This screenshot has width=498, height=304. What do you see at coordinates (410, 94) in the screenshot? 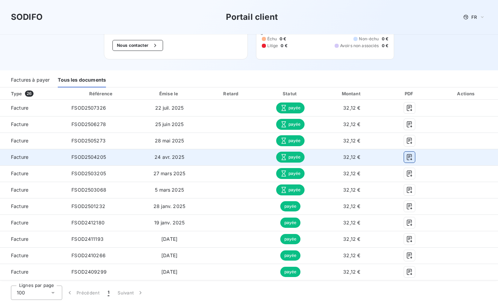
I see `div: PDF` at bounding box center [410, 94].